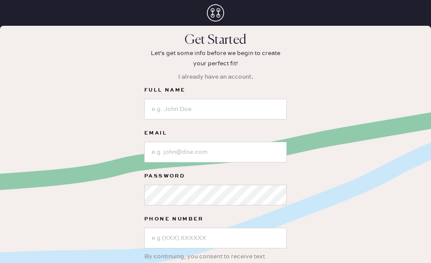 Image resolution: width=431 pixels, height=263 pixels. Describe the element at coordinates (216, 133) in the screenshot. I see `label: Email` at that location.